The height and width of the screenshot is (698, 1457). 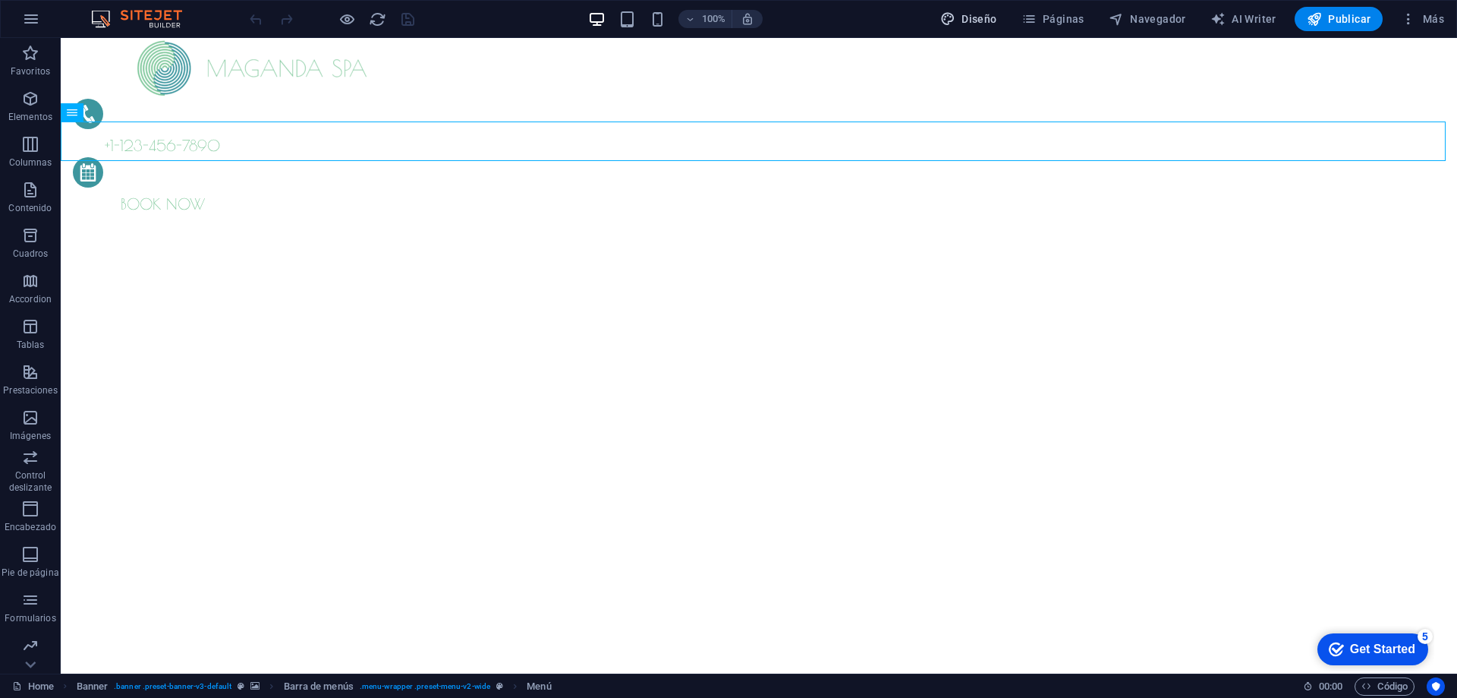 I want to click on p: Imágenes, so click(x=30, y=436).